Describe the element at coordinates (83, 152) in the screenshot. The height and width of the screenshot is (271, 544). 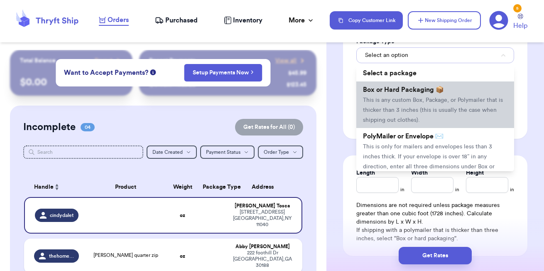
I see `input: Search` at that location.